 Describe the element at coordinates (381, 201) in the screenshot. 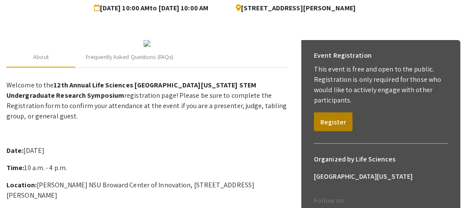

I see `p: Follow on` at that location.